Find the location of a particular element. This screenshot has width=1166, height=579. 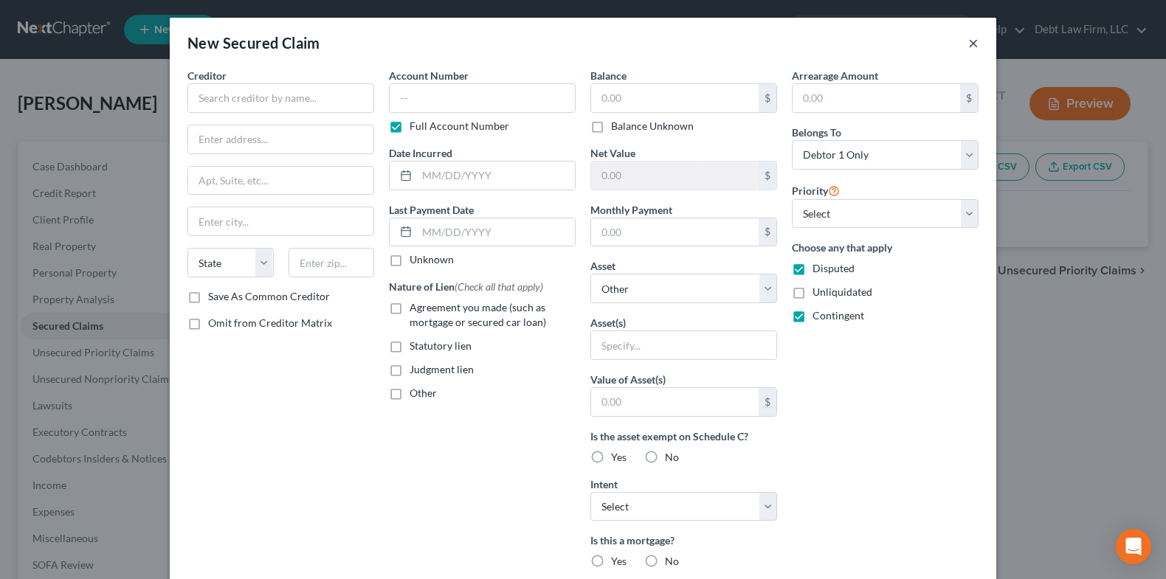

label: Date Incurred is located at coordinates (421, 153).